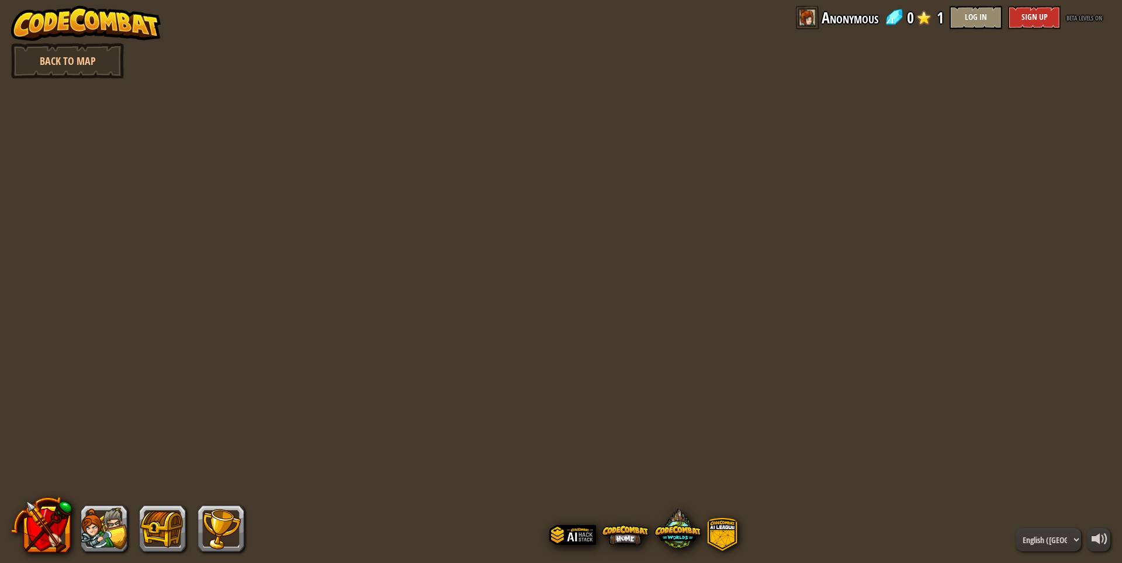 This screenshot has width=1122, height=563. I want to click on button: Adjust volume, so click(1098, 539).